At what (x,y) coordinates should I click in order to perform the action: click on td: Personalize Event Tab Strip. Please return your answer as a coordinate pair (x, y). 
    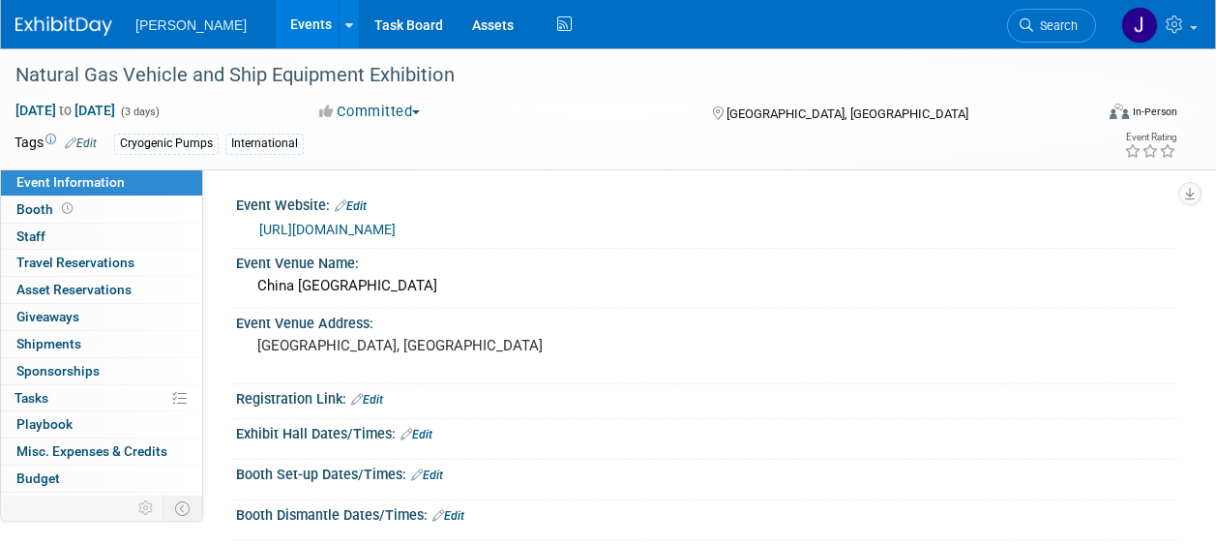
    Looking at the image, I should click on (146, 508).